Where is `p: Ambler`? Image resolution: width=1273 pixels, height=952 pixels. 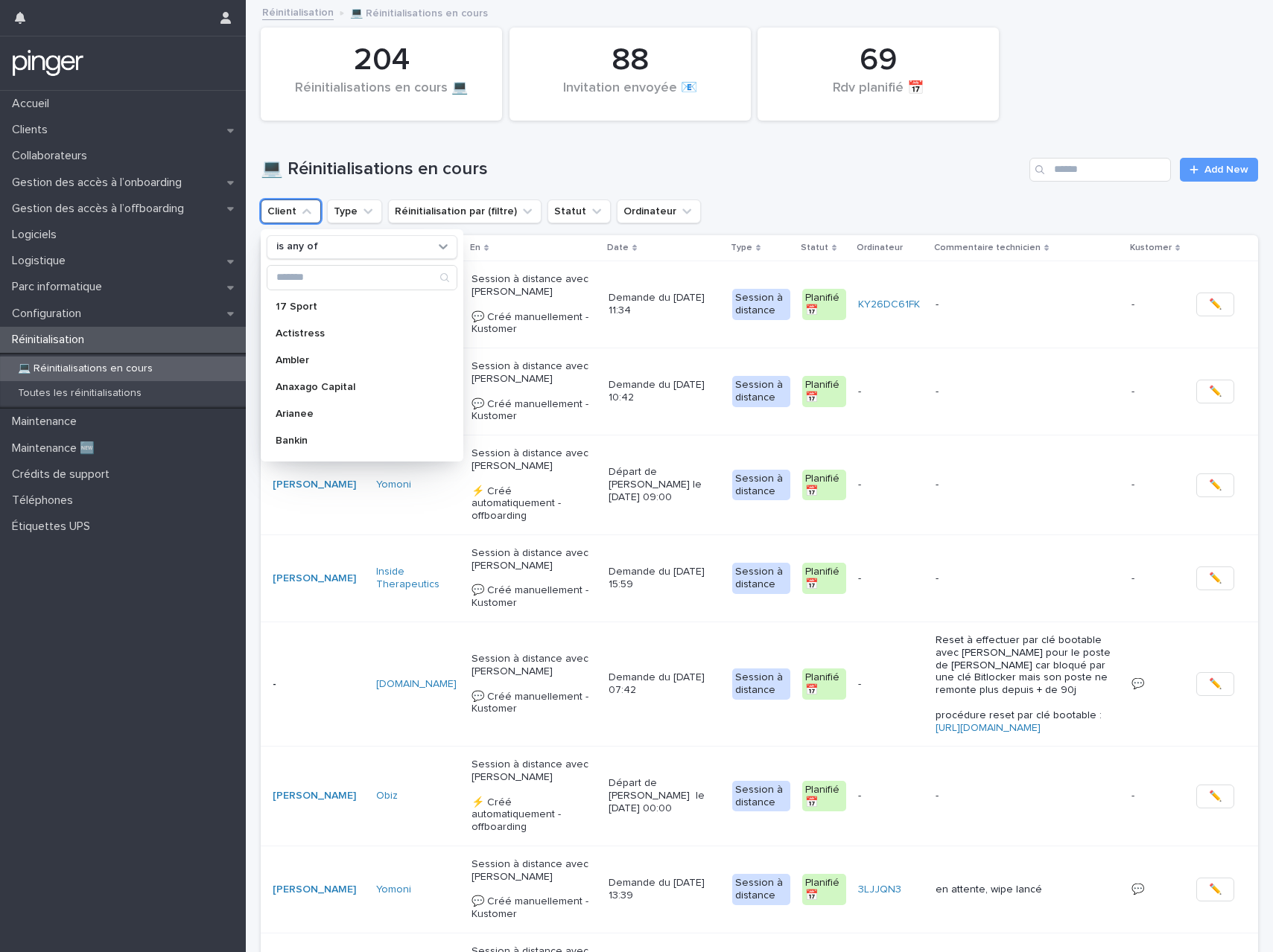
p: Ambler is located at coordinates (354, 360).